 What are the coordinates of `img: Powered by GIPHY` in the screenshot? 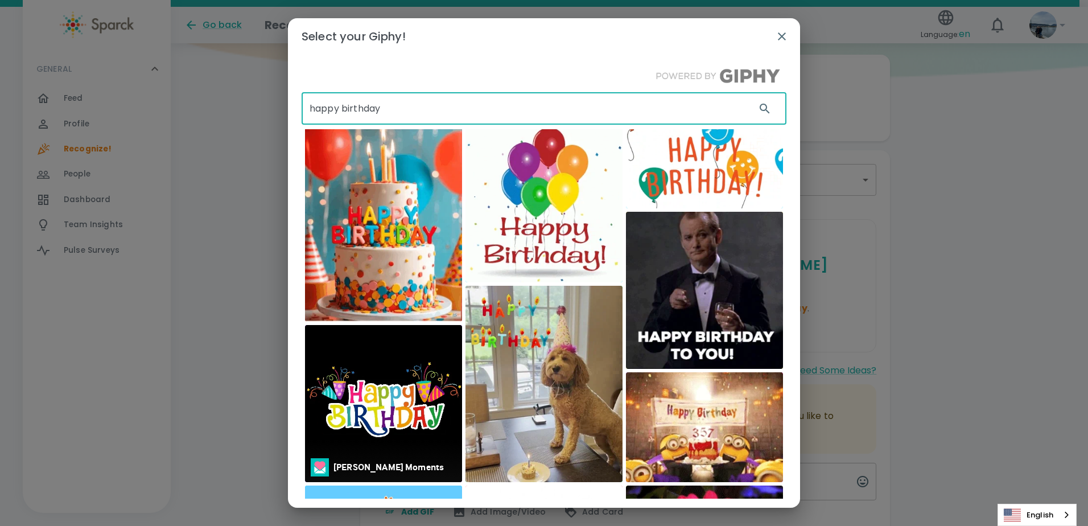 It's located at (718, 76).